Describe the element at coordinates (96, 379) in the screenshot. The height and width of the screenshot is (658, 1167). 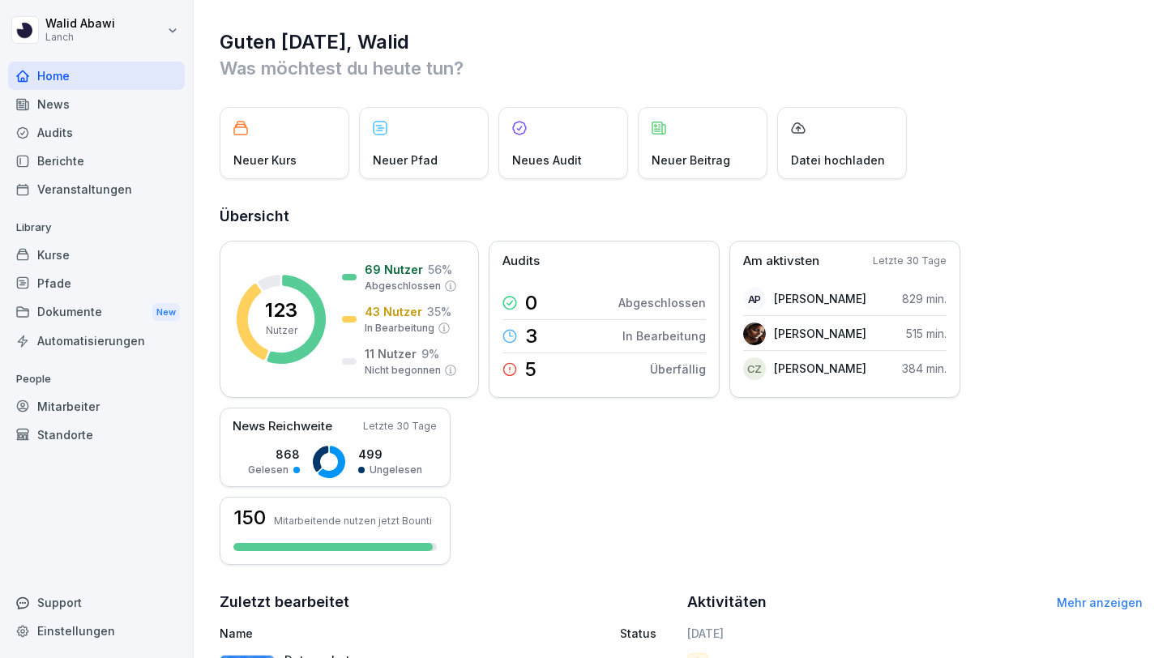
I see `p: People` at that location.